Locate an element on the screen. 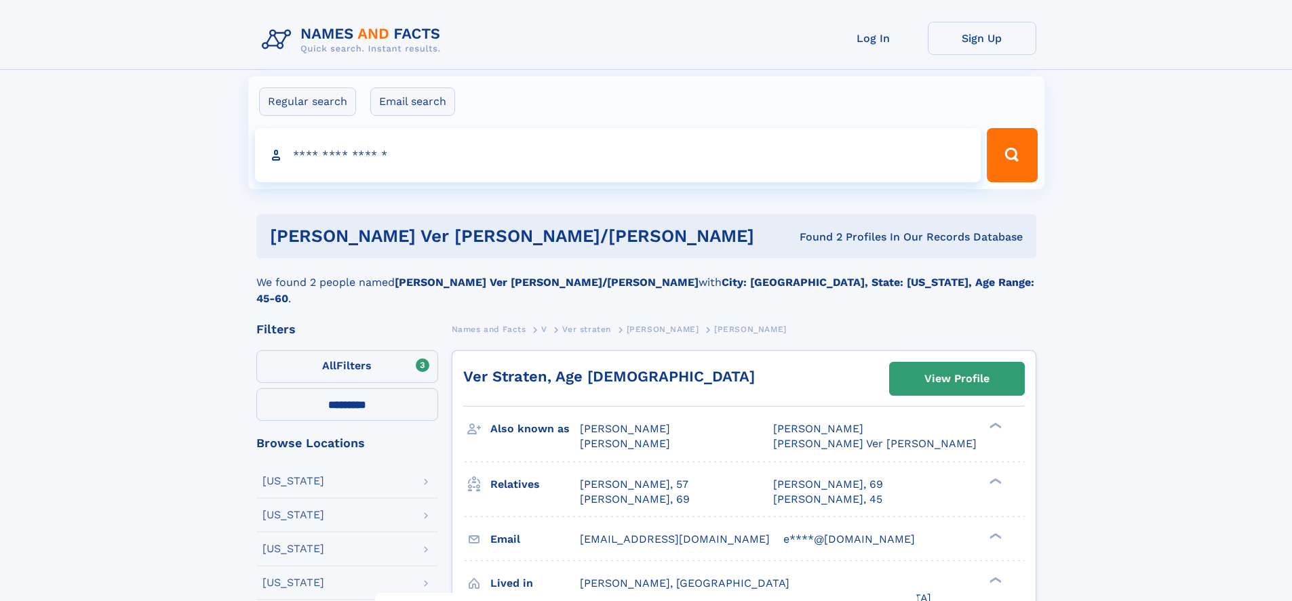 Image resolution: width=1292 pixels, height=601 pixels. div: Browse Locations is located at coordinates (347, 443).